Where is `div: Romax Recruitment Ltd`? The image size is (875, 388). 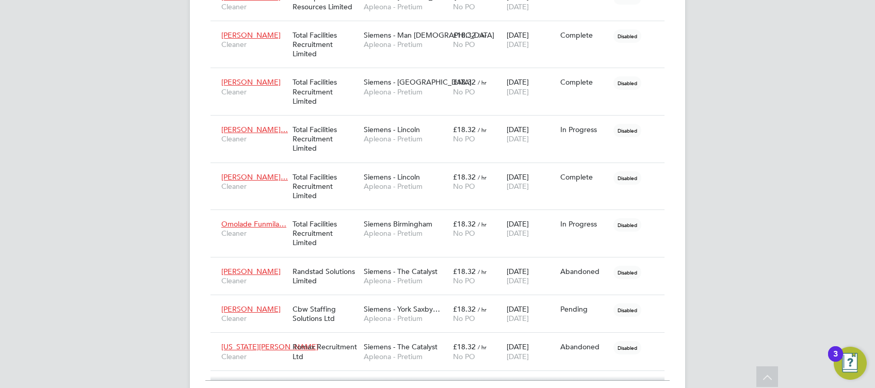
div: Romax Recruitment Ltd is located at coordinates (326, 352).